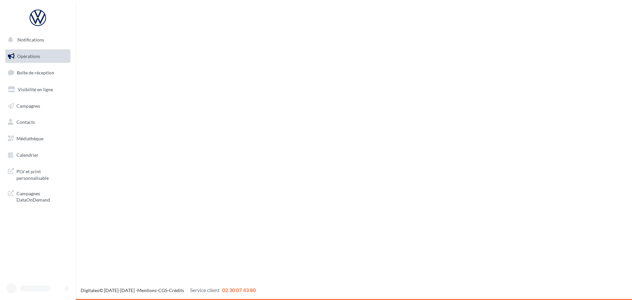 The image size is (632, 300). I want to click on span: Boîte de réception, so click(36, 72).